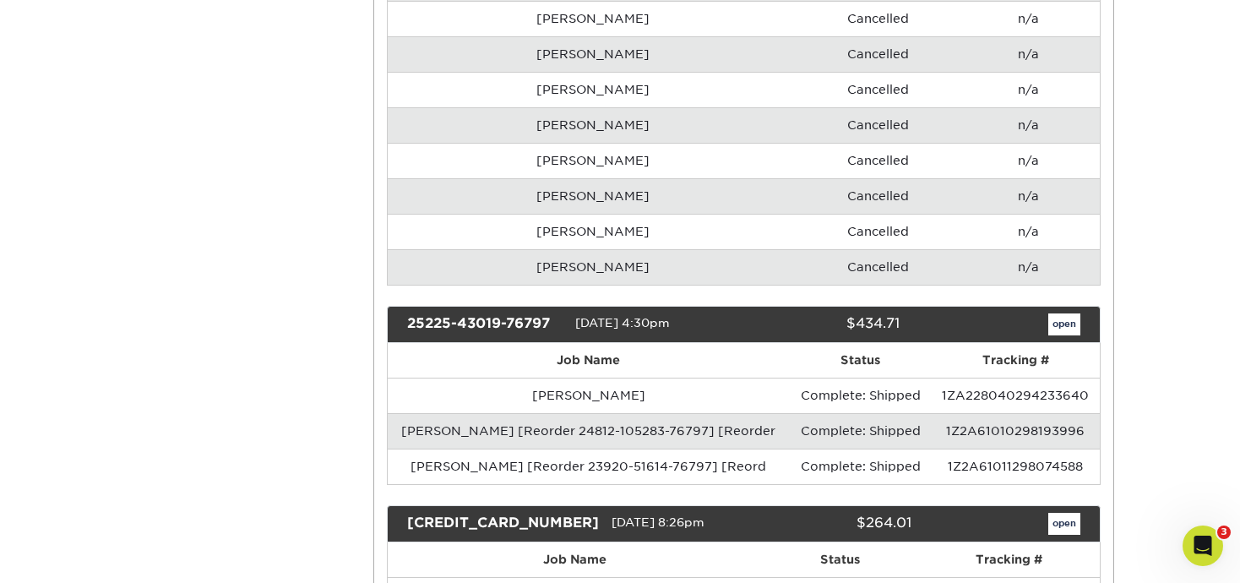  Describe the element at coordinates (1016, 395) in the screenshot. I see `td: 1ZA228040294233640` at that location.